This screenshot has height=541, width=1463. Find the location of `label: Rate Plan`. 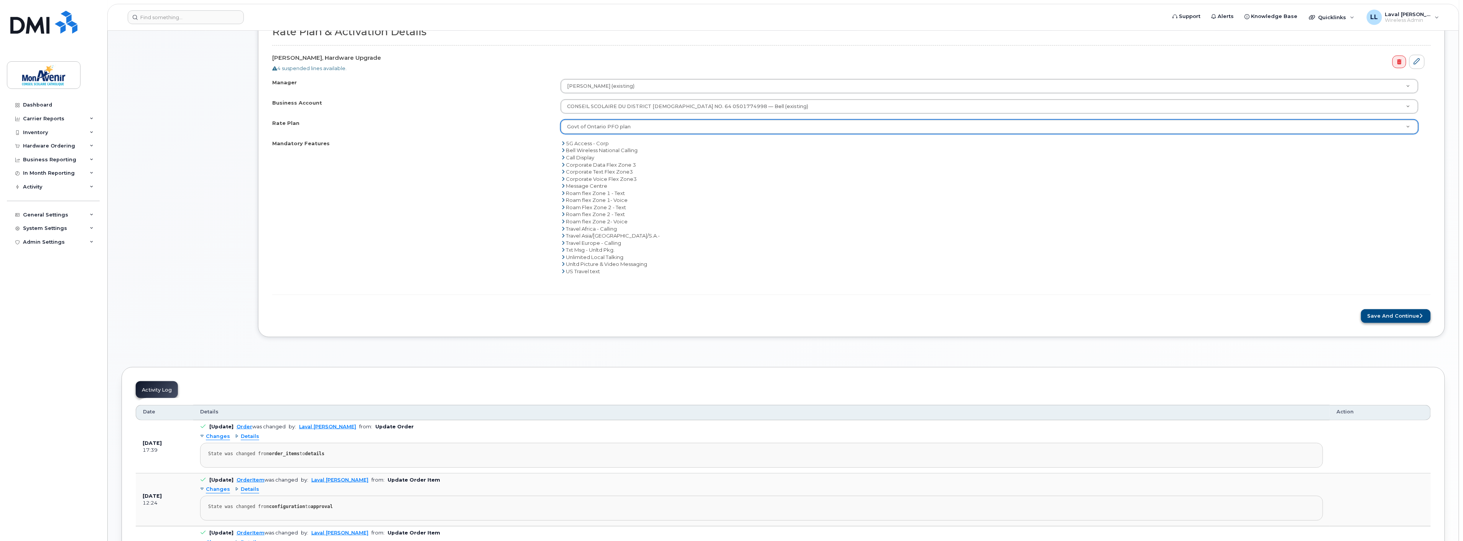

label: Rate Plan is located at coordinates (286, 123).